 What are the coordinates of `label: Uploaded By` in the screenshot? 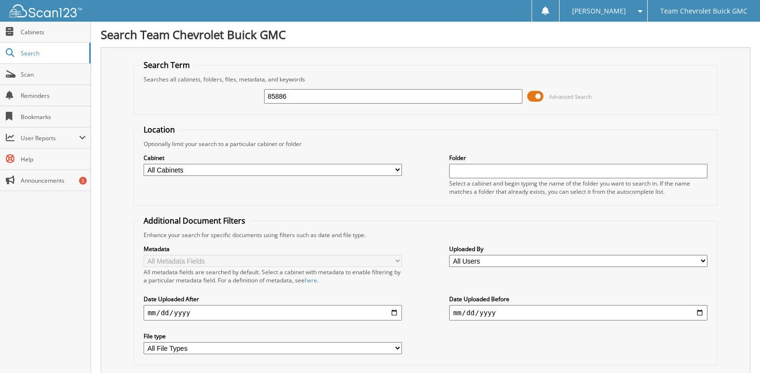 It's located at (578, 249).